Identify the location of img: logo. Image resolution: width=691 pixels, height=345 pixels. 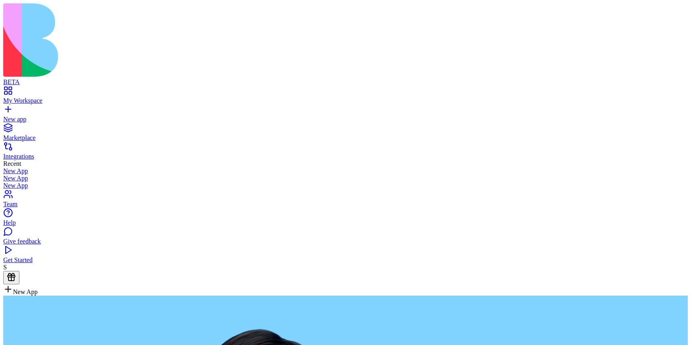
(166, 40).